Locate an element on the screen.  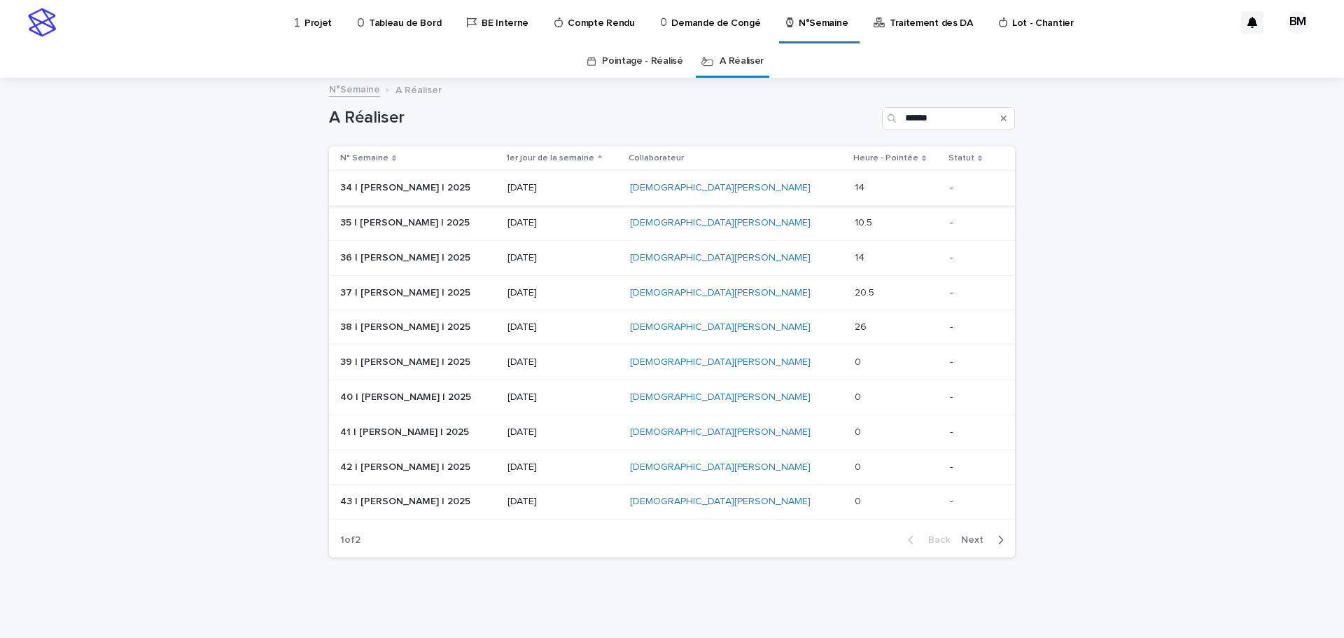
a: A Réaliser is located at coordinates (741, 61).